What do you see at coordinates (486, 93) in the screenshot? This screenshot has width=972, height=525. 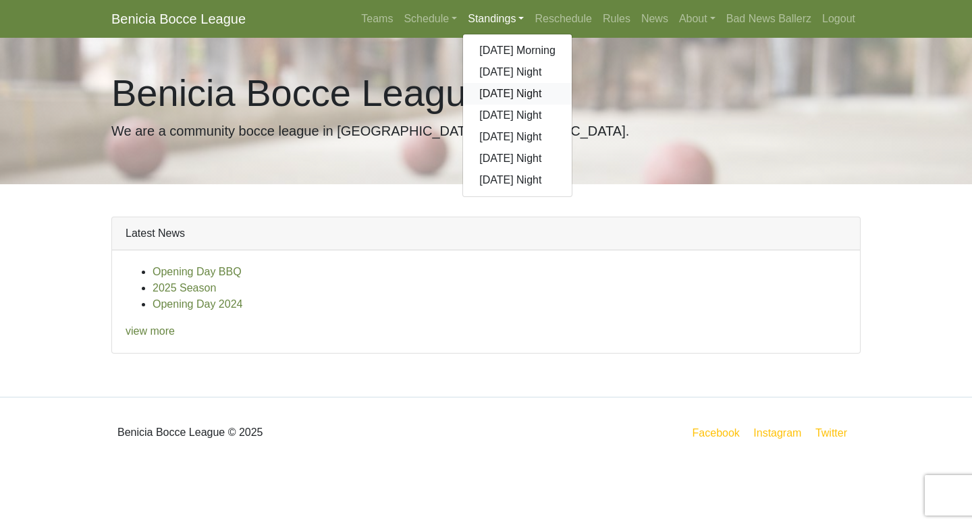 I see `h1: Benicia Bocce League` at bounding box center [486, 93].